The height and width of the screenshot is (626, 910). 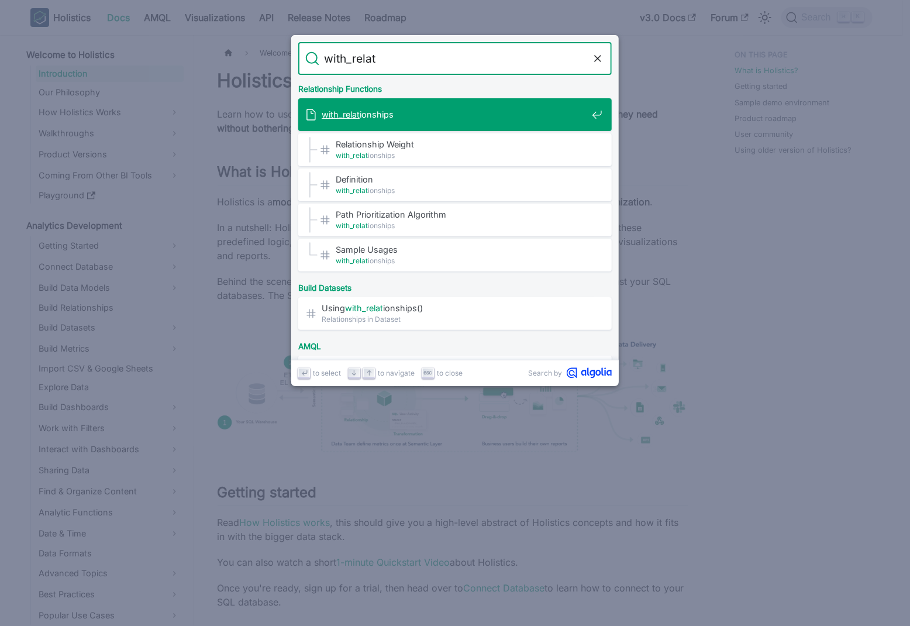 I want to click on span: to select, so click(x=327, y=373).